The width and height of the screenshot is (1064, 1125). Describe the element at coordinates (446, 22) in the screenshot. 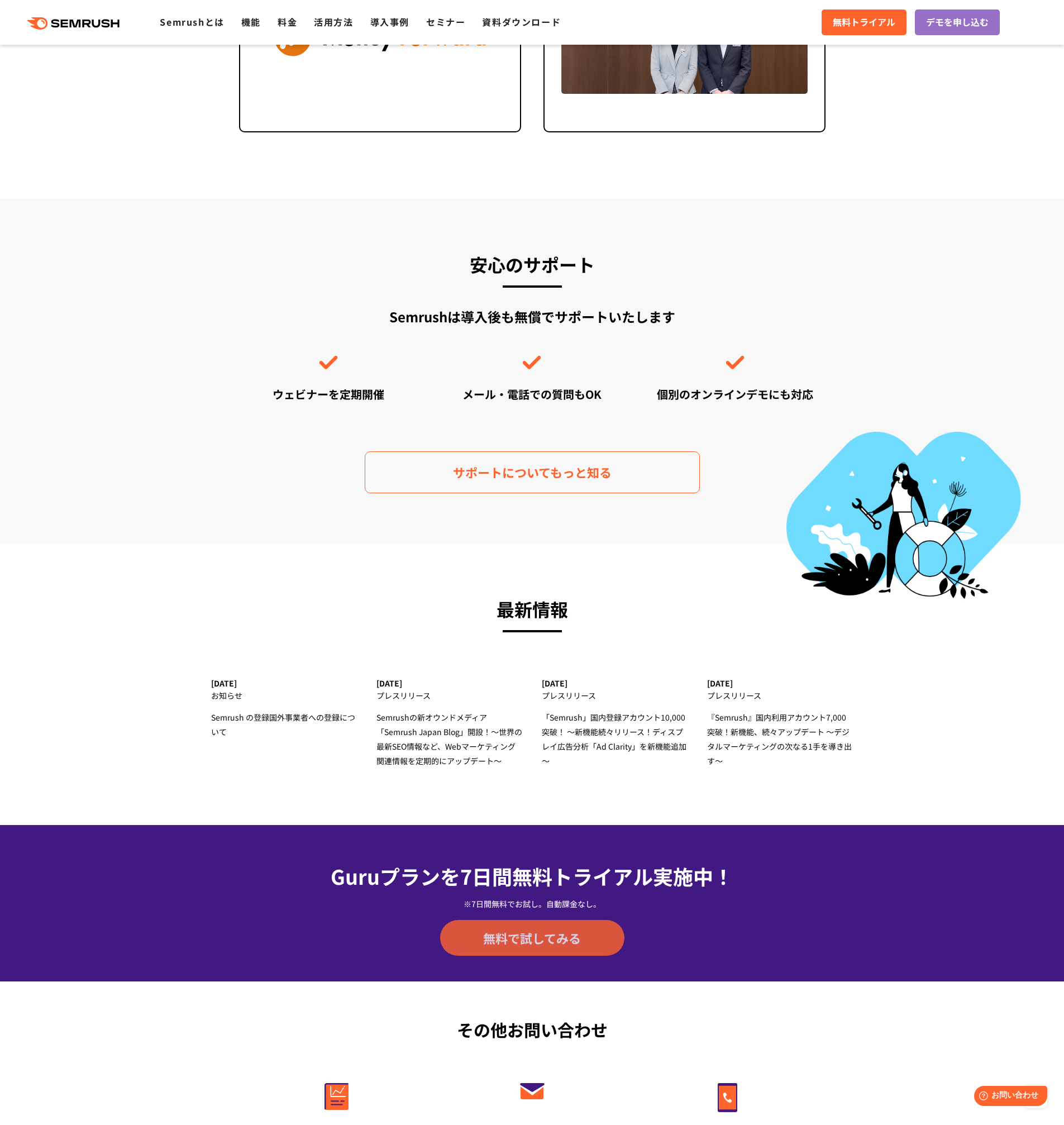

I see `a: セミナー` at that location.